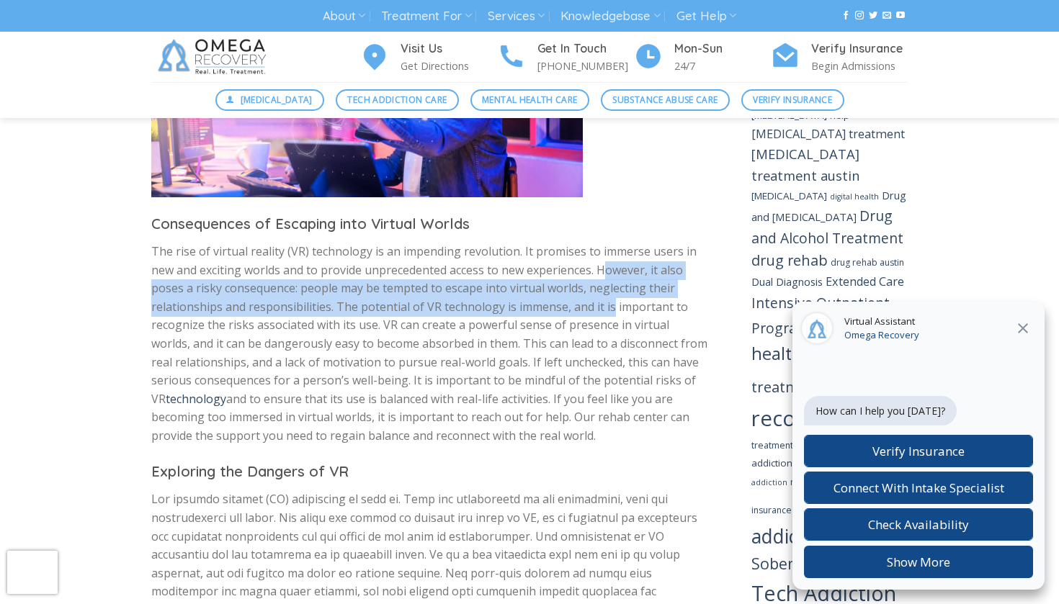 Image resolution: width=1059 pixels, height=604 pixels. What do you see at coordinates (790, 260) in the screenshot?
I see `a: drug rehab (14 items)` at bounding box center [790, 260].